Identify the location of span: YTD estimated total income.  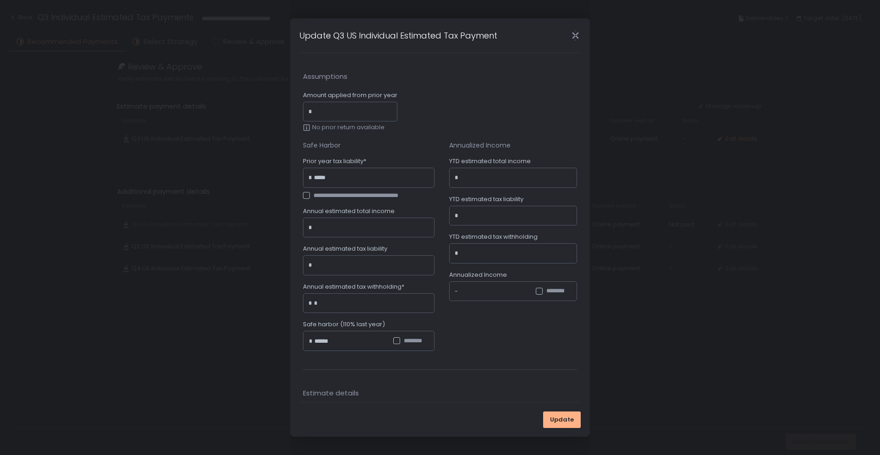
(490, 161).